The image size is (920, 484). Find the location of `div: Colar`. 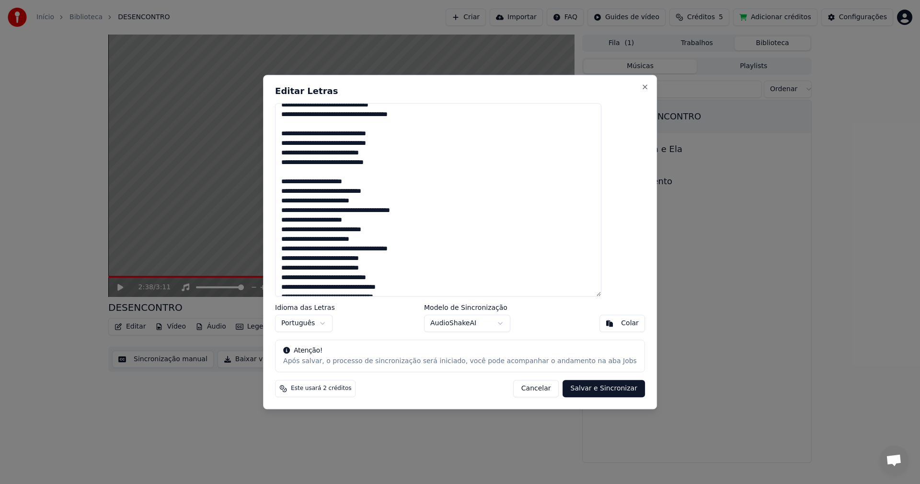

div: Colar is located at coordinates (630, 323).